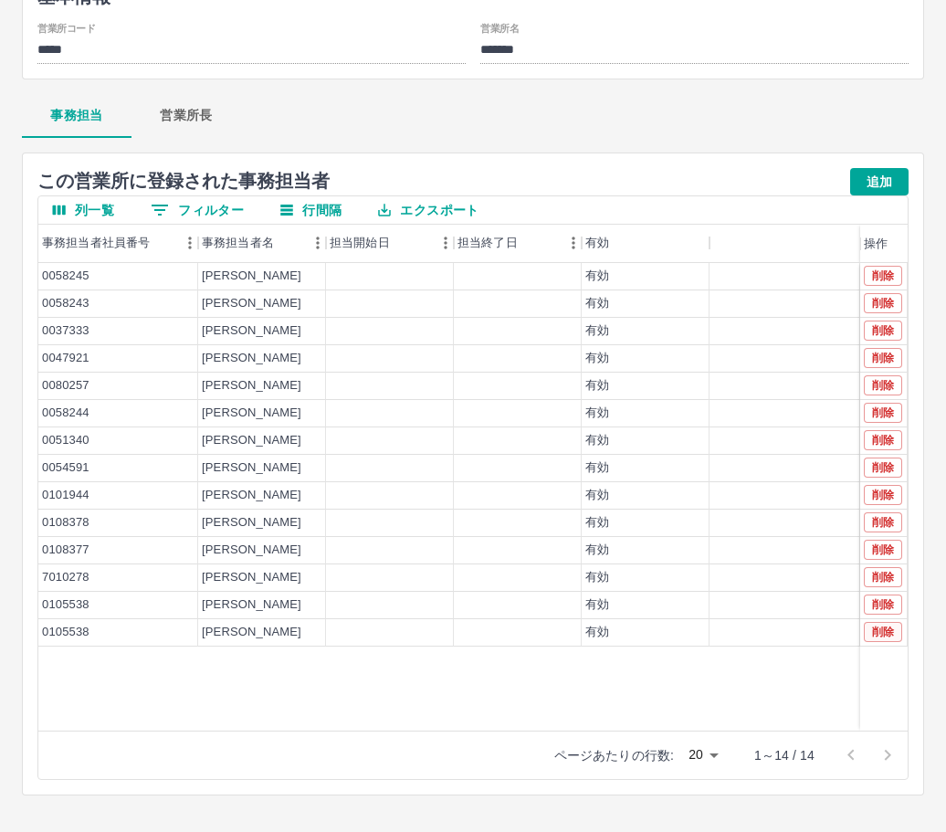 This screenshot has height=832, width=946. I want to click on h3: この 営業所 に登録された 事務担当者, so click(184, 181).